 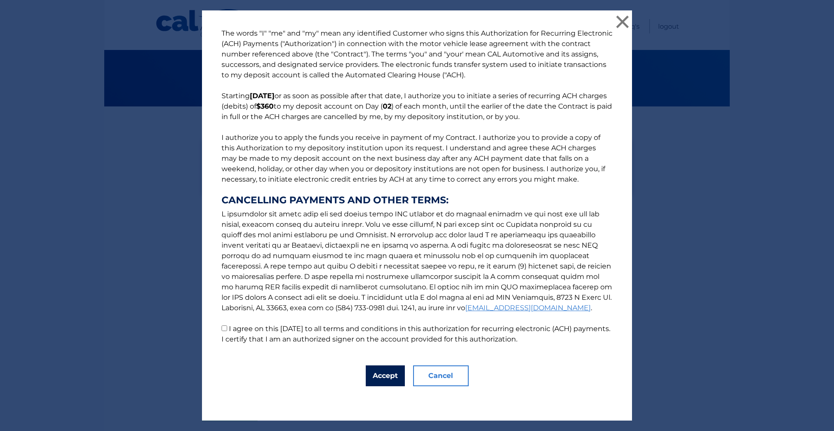 I want to click on p: The words "I" "me" and "my" mean any identified Customer who signs this Authorization for Recurri..., so click(x=417, y=186).